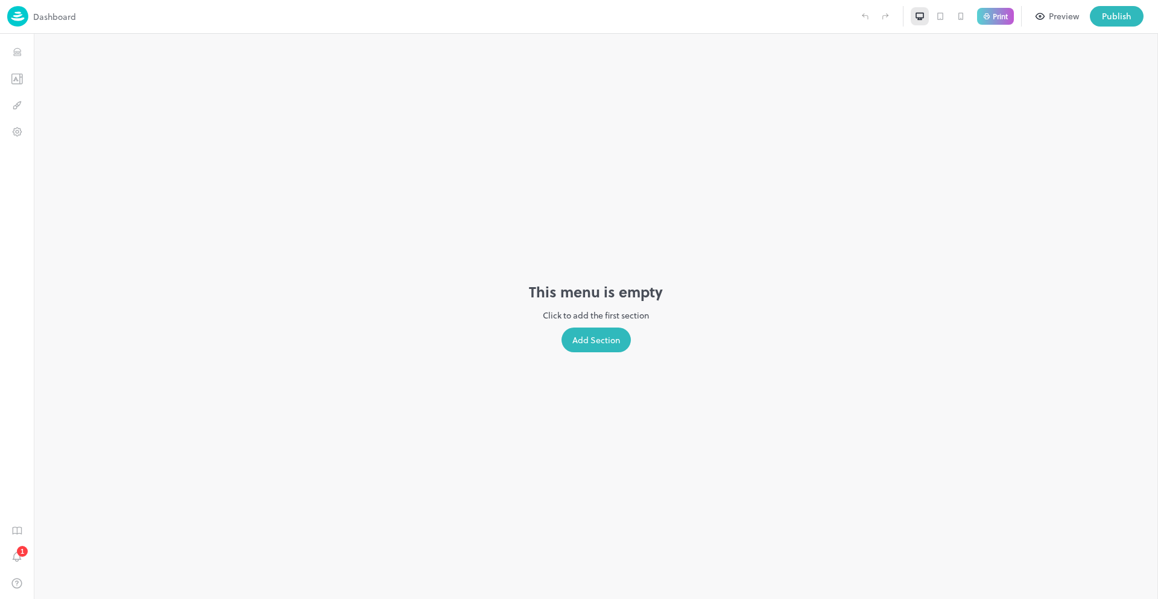  What do you see at coordinates (1000, 16) in the screenshot?
I see `p: Print` at bounding box center [1000, 16].